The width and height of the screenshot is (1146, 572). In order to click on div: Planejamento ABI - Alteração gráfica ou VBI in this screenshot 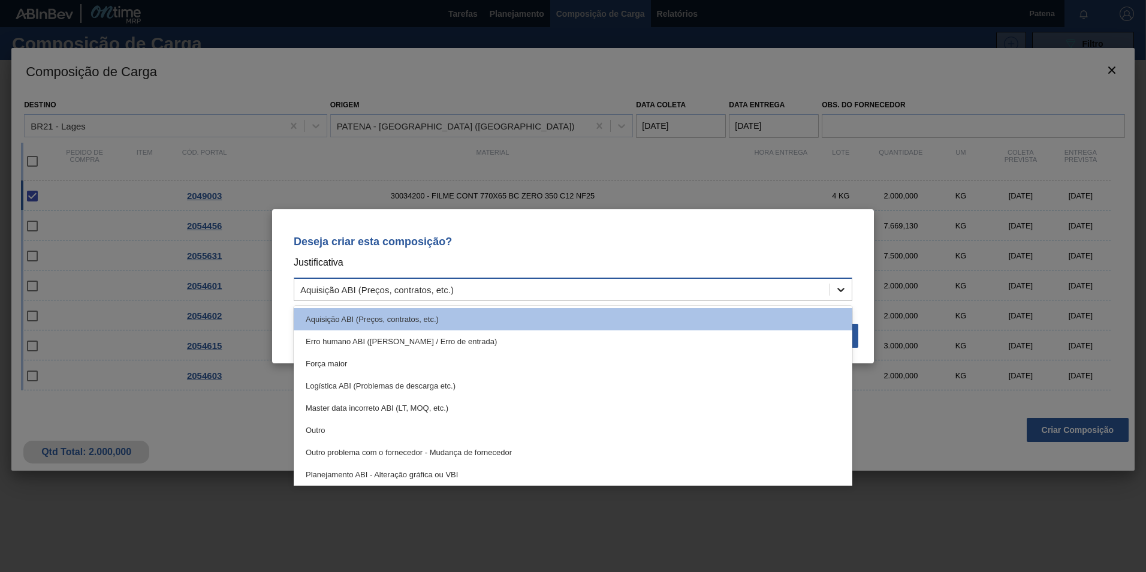, I will do `click(573, 474)`.